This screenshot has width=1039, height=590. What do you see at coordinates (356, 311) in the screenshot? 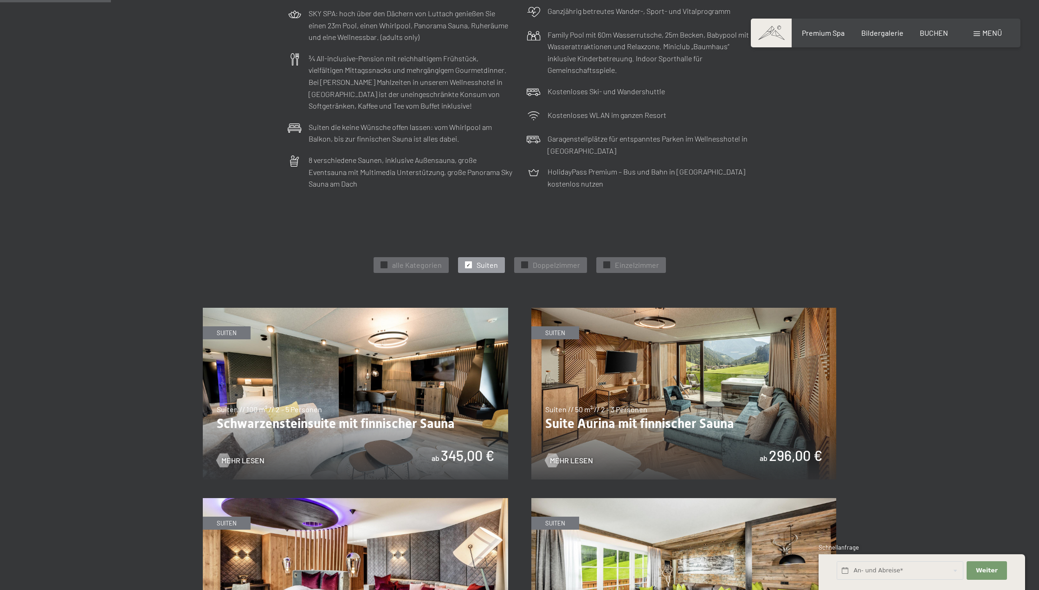
I see `a: Schwarzensteinsuite mit finnischer Sauna` at bounding box center [356, 311].